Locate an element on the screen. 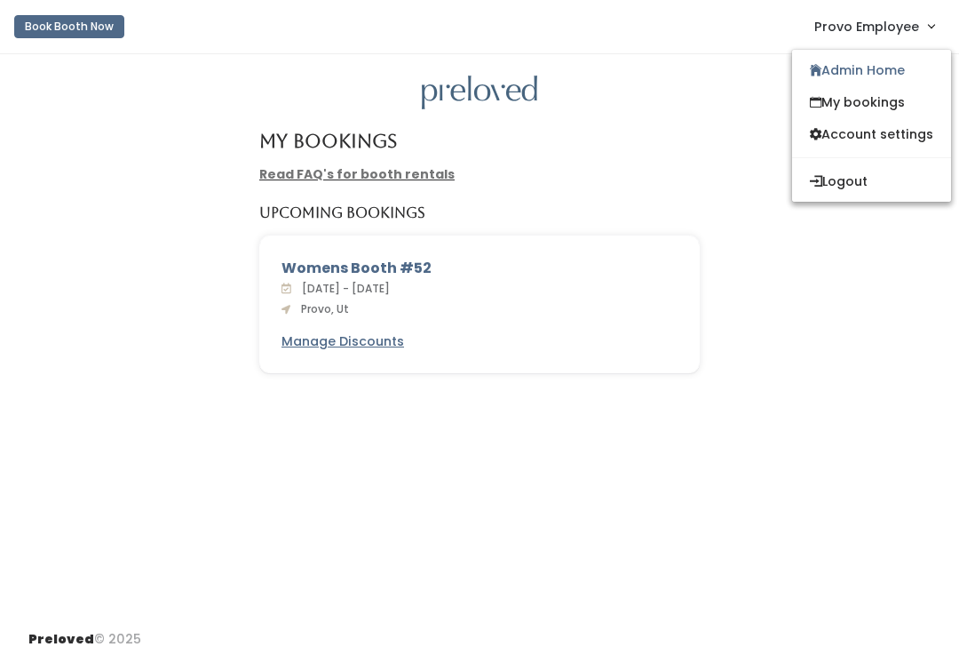 The width and height of the screenshot is (959, 663). button: Book Booth Now is located at coordinates (69, 27).